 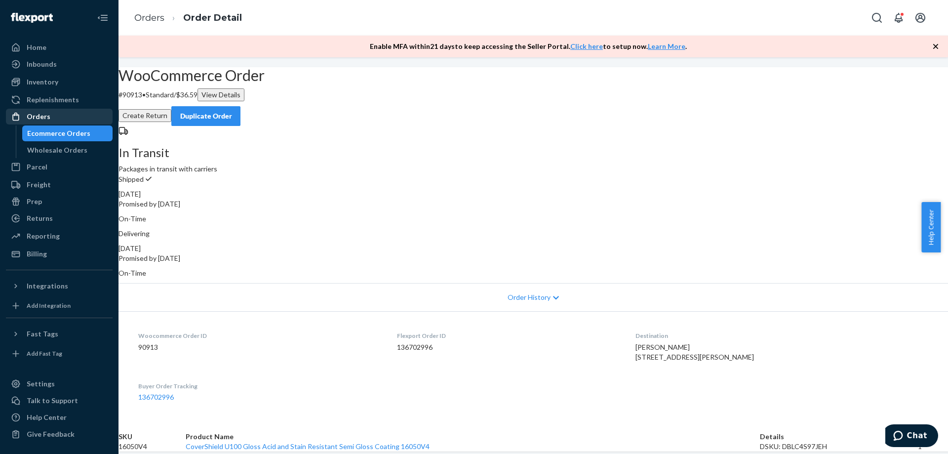 What do you see at coordinates (782, 335) in the screenshot?
I see `dt: Destination` at bounding box center [782, 335].